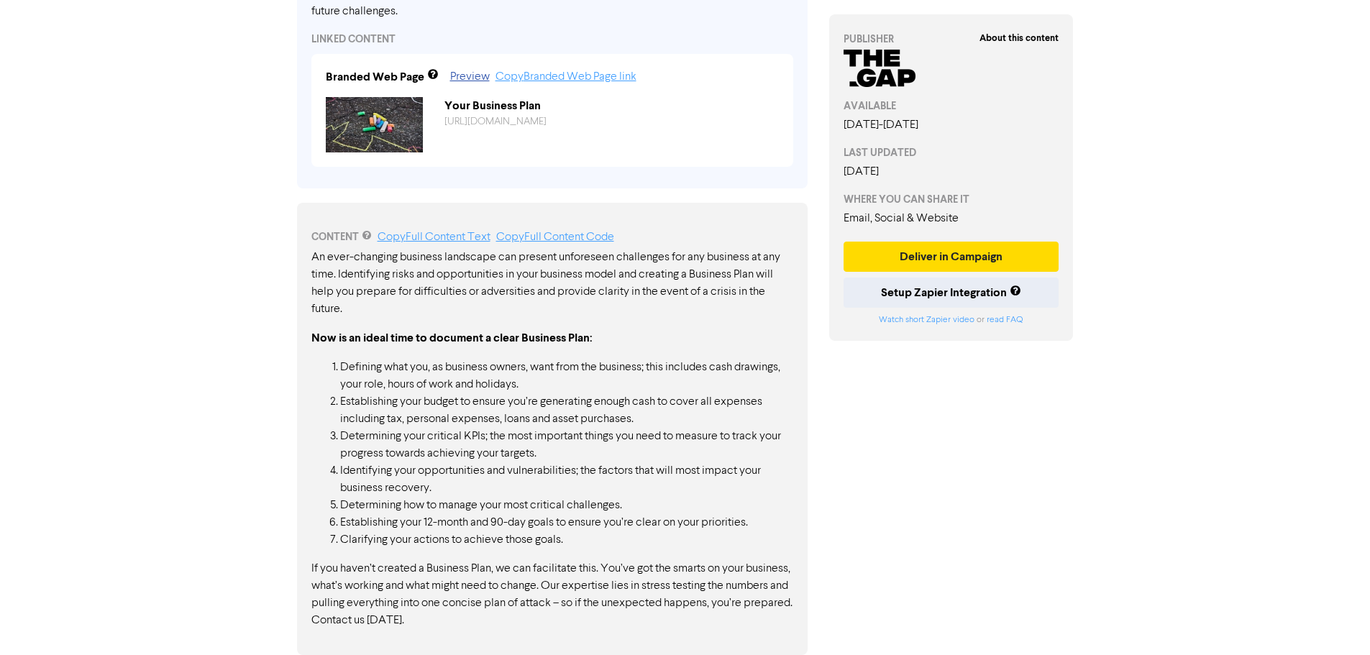 The image size is (1370, 655). I want to click on li: Clarifying your actions to achieve those goals., so click(567, 540).